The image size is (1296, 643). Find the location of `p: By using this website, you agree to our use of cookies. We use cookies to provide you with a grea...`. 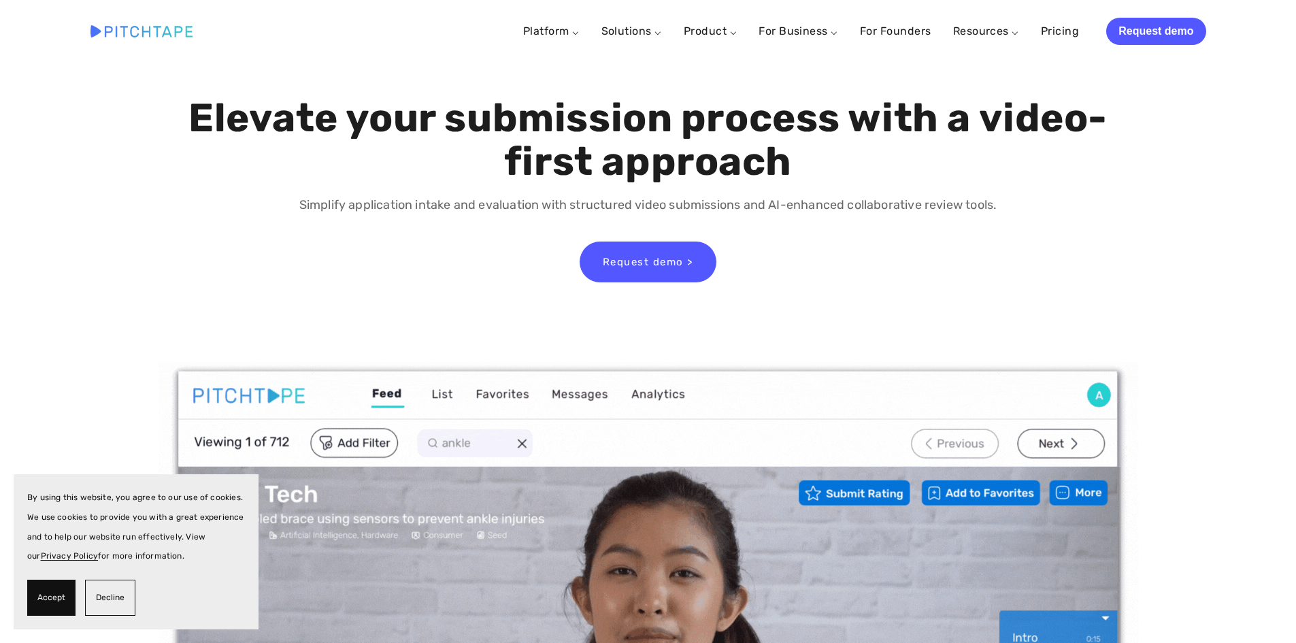

p: By using this website, you agree to our use of cookies. We use cookies to provide you with a grea... is located at coordinates (136, 527).